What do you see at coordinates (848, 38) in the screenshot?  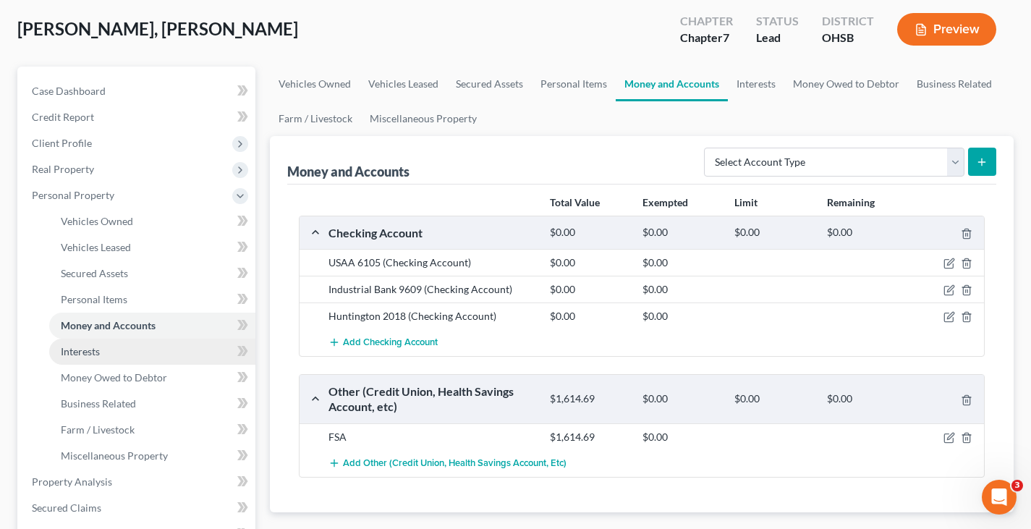 I see `div: OHSB` at bounding box center [848, 38].